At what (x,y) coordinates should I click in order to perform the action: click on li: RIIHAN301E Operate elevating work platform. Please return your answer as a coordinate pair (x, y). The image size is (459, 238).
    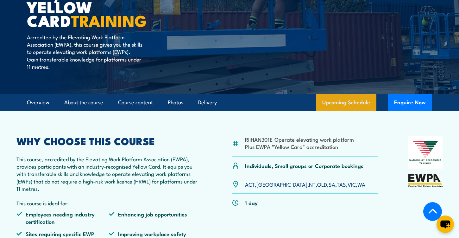
    Looking at the image, I should click on (300, 139).